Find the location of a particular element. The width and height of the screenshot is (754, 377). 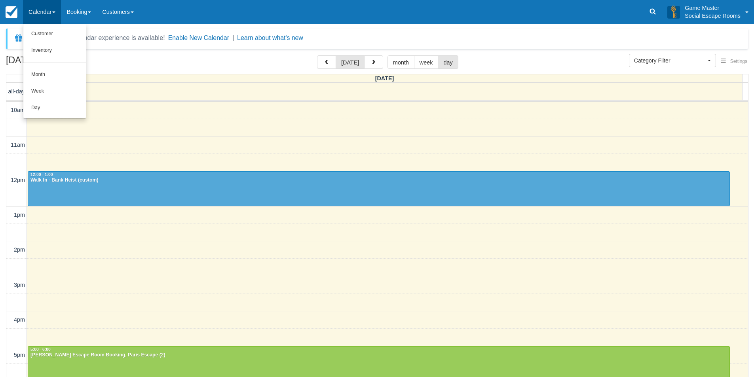

p: Social Escape Rooms is located at coordinates (712, 16).